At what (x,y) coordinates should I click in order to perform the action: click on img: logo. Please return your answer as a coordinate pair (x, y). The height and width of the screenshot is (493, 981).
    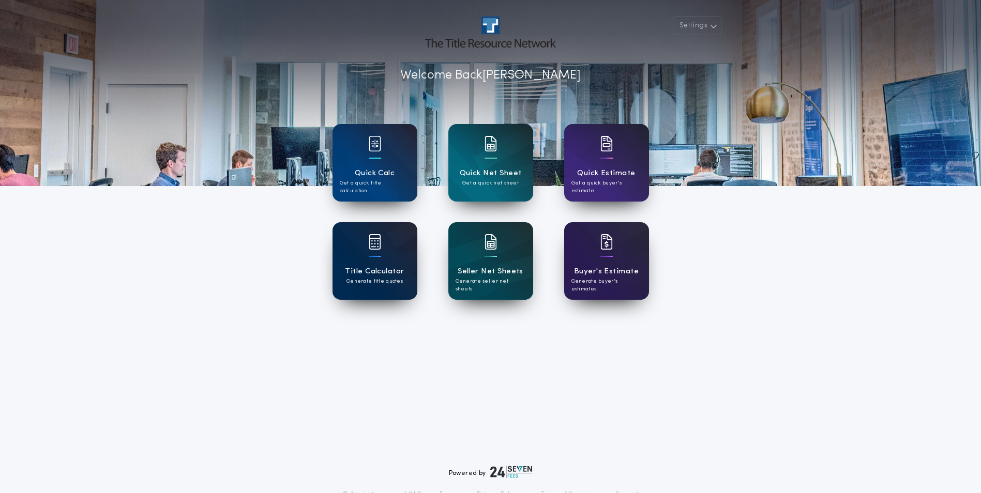
    Looking at the image, I should click on (511, 472).